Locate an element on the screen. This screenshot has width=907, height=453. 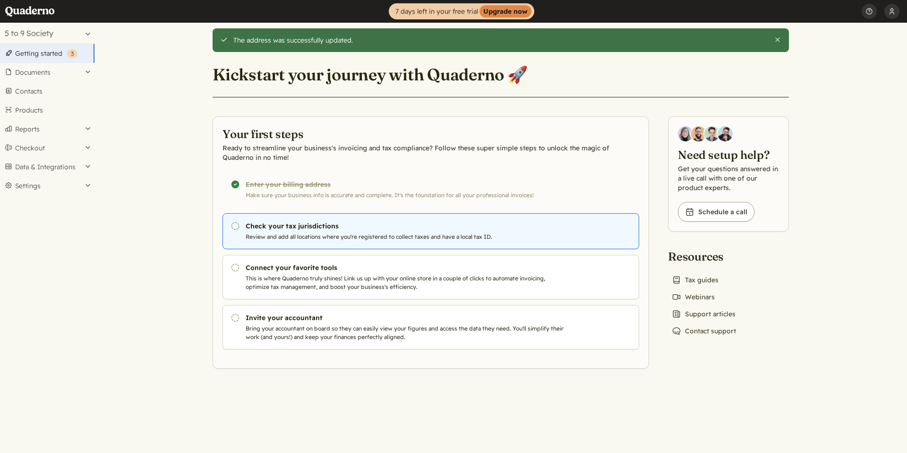
button: Close this alert is located at coordinates (778, 40).